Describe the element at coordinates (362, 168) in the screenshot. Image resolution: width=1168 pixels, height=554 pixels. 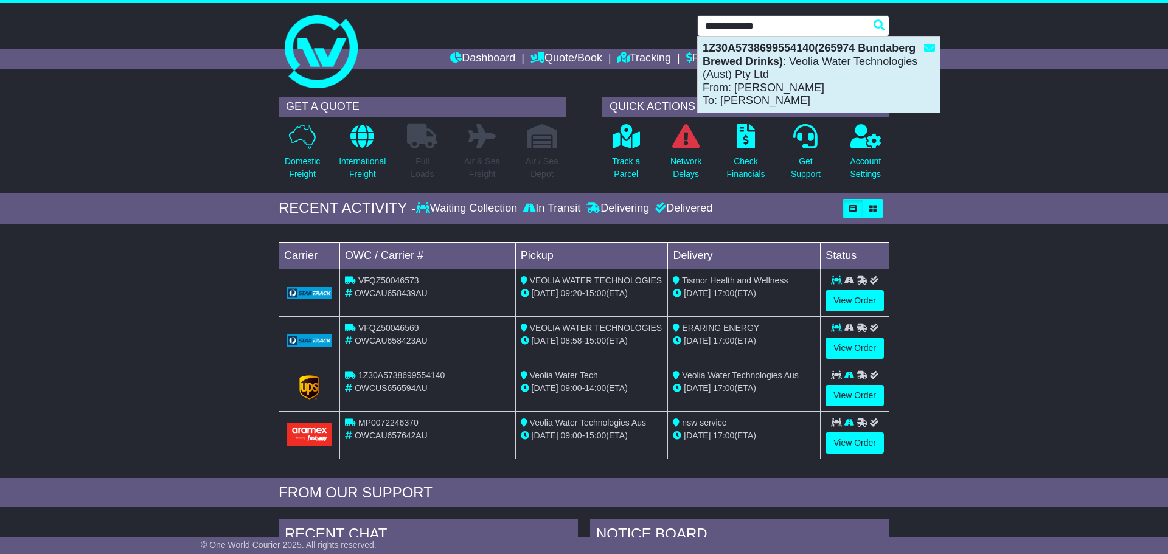
I see `p: International Freight` at that location.